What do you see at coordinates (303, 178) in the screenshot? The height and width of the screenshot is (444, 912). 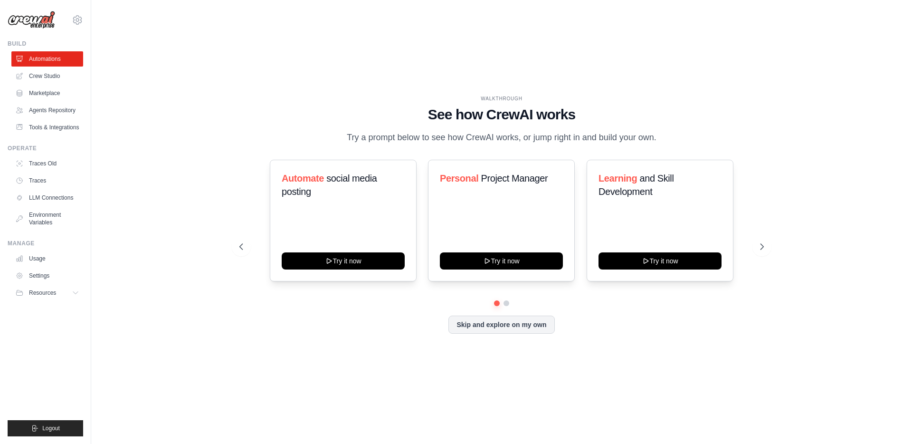 I see `span: Automate` at bounding box center [303, 178].